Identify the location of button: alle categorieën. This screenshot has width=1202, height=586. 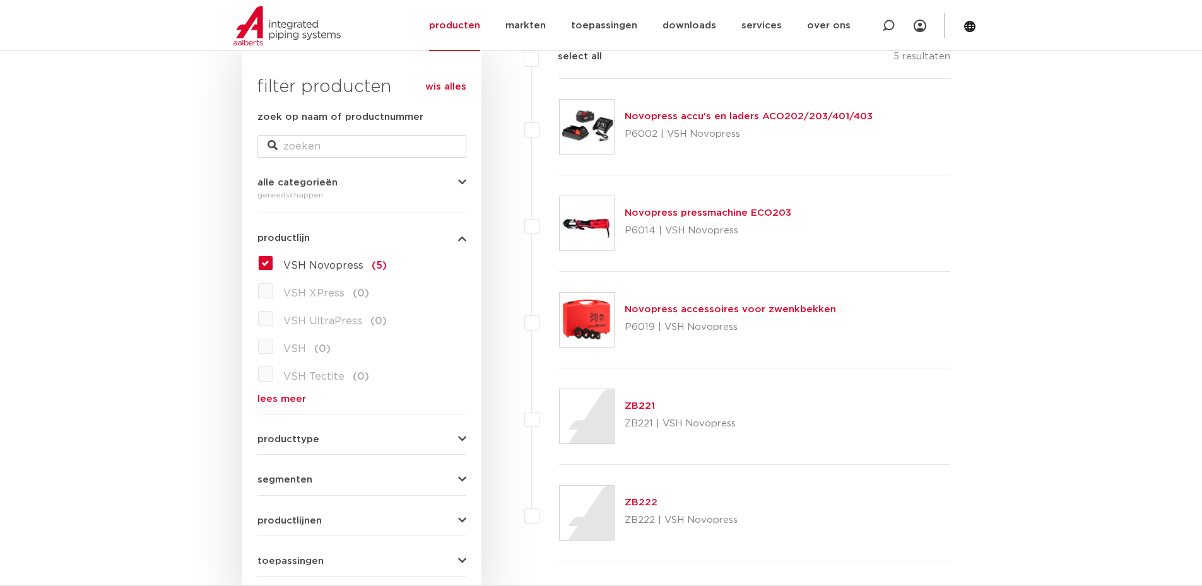
(362, 182).